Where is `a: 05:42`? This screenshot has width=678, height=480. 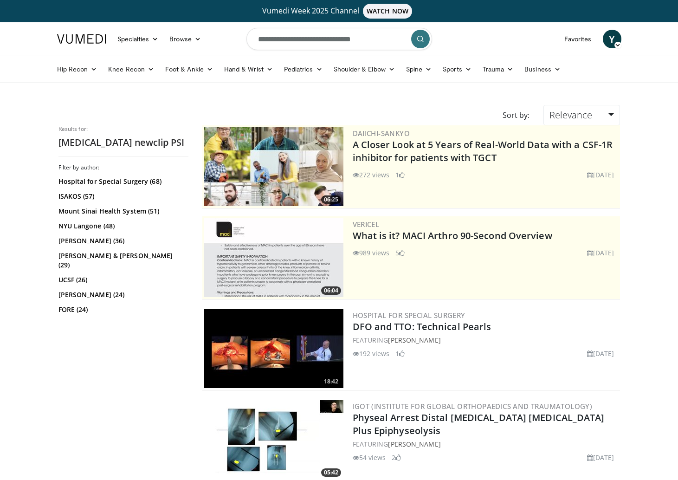 a: 05:42 is located at coordinates (274, 440).